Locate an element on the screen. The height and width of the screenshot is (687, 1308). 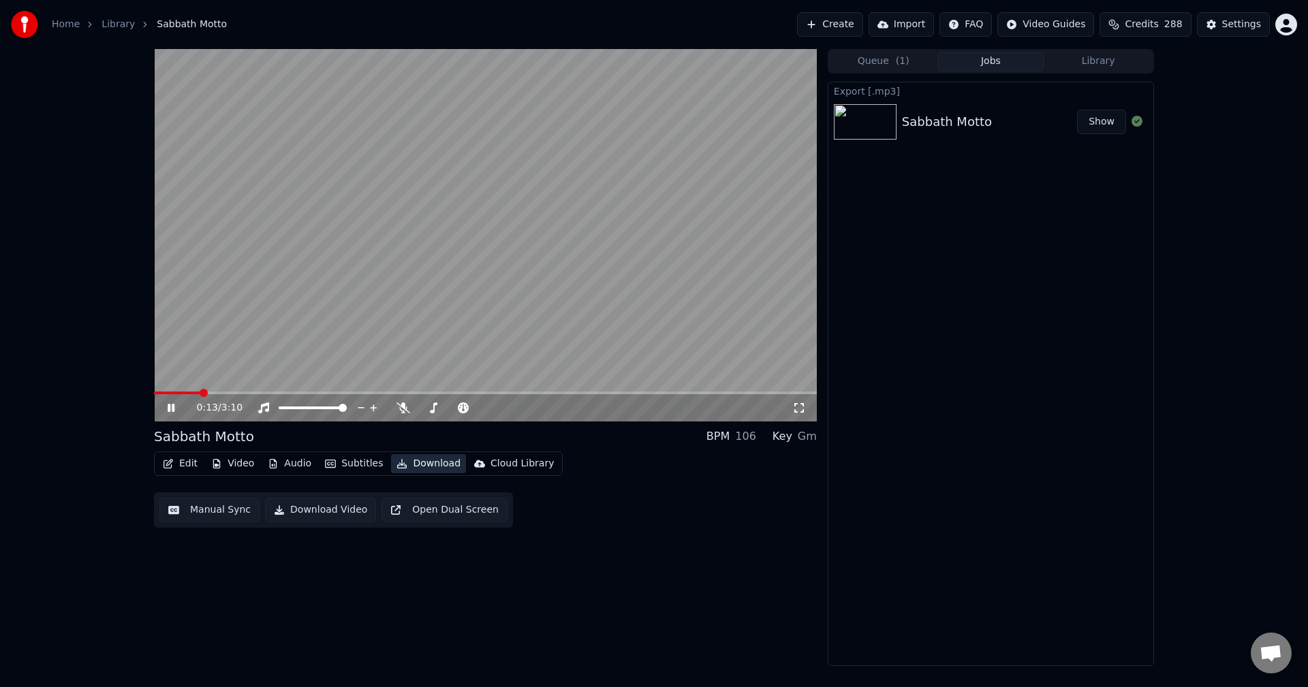
button: Edit is located at coordinates (180, 464).